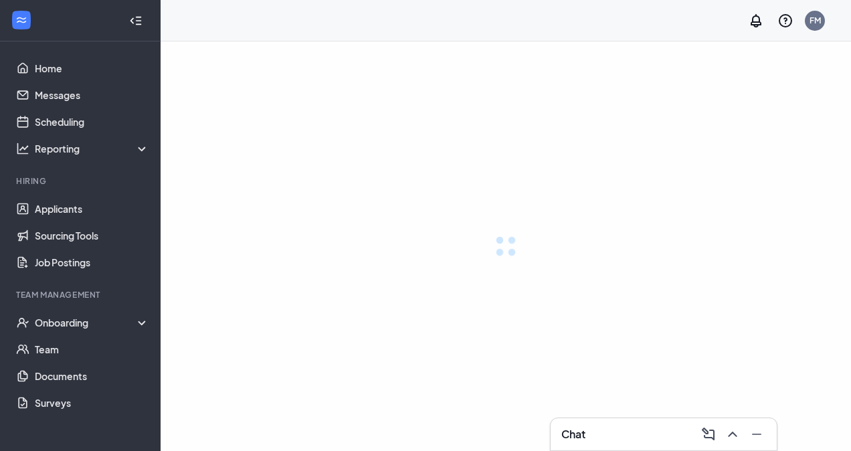 The height and width of the screenshot is (451, 851). Describe the element at coordinates (21, 20) in the screenshot. I see `svg: WorkstreamLogo` at that location.